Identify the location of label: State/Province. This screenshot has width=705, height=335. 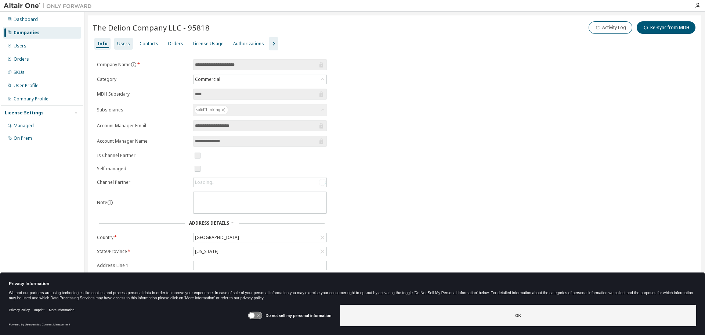
(143, 251).